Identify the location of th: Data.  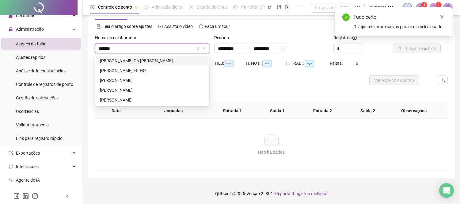
(116, 111).